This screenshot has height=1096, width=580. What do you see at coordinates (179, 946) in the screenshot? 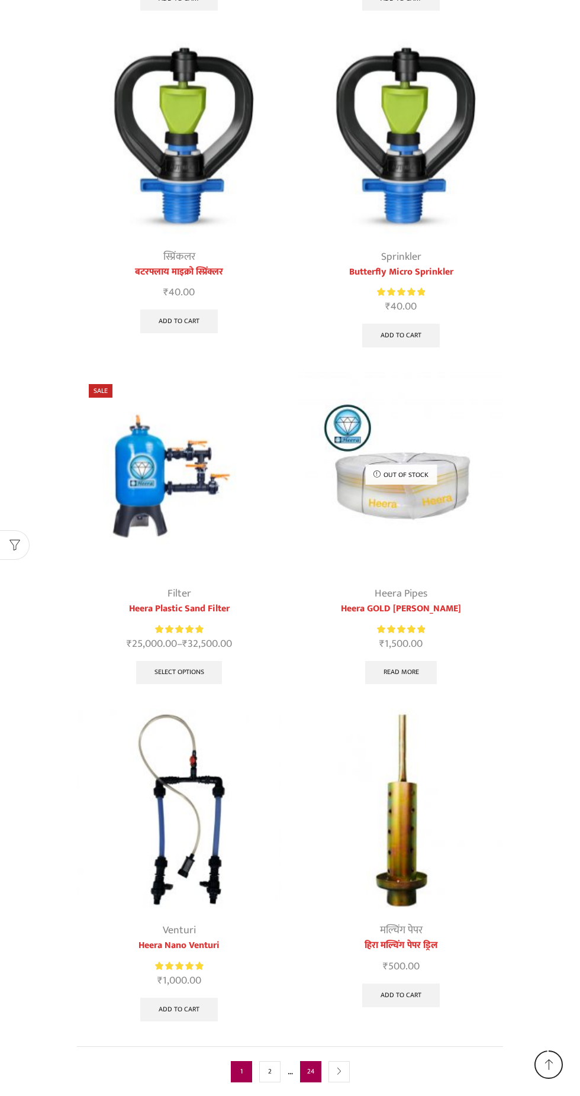
I see `a: Heera Nano Venturi` at bounding box center [179, 946].